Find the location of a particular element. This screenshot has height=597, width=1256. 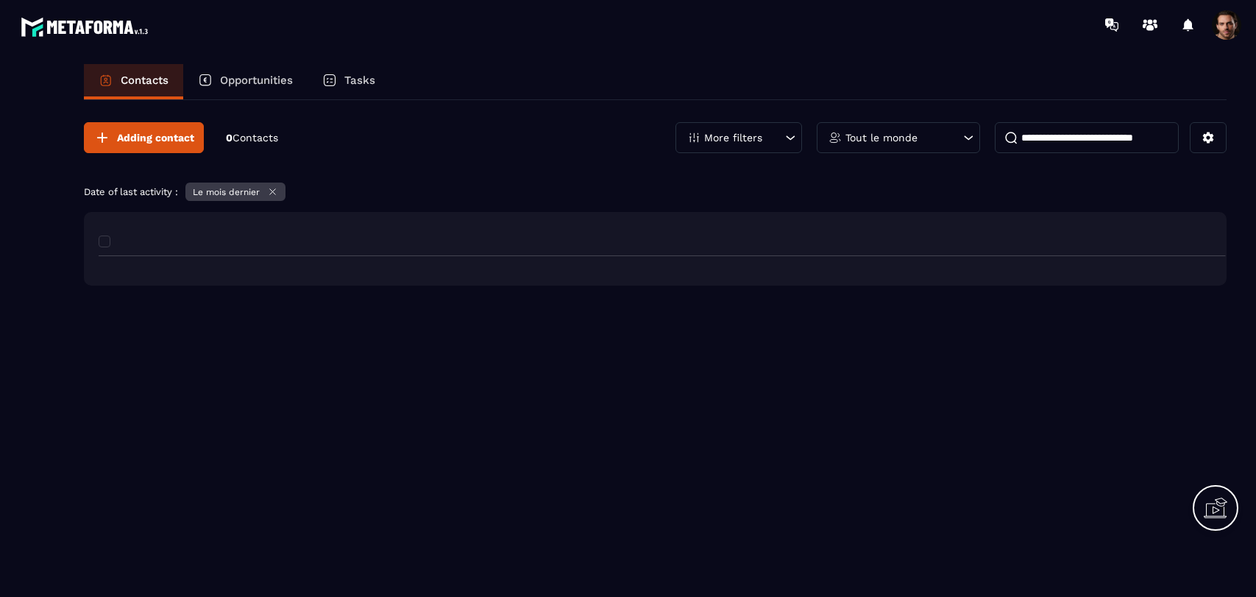

span: Adding contact is located at coordinates (155, 138).